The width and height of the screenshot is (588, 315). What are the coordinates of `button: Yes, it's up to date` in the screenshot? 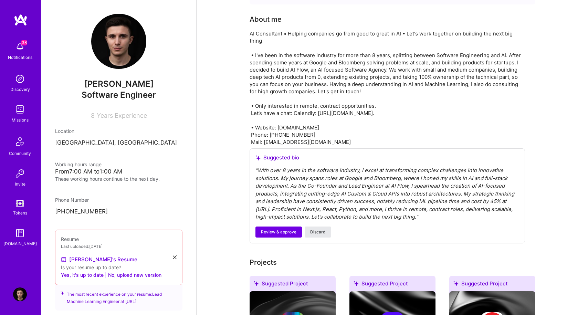 It's located at (82, 275).